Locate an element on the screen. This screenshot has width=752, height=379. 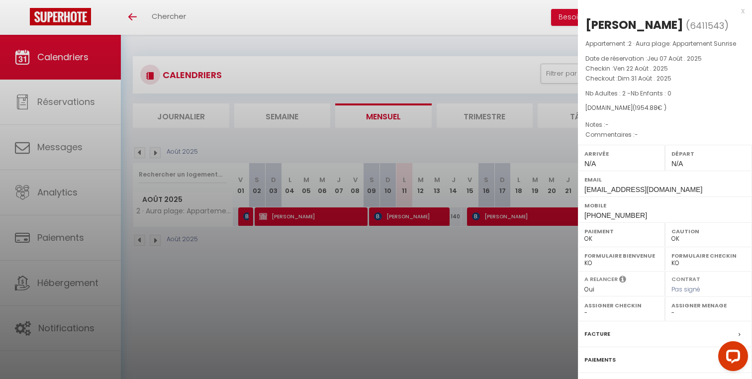
label: Contrat is located at coordinates (686, 278).